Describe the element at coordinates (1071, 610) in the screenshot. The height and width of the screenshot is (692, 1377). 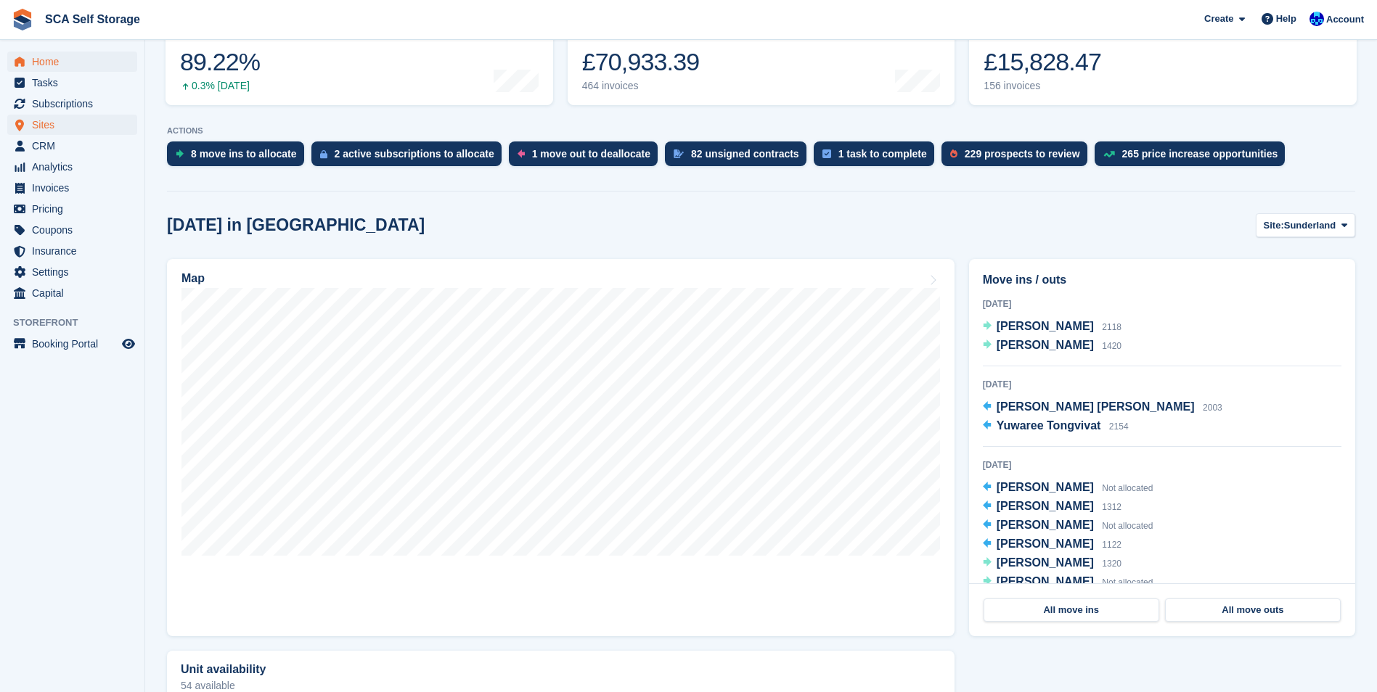
I see `a: All move ins` at that location.